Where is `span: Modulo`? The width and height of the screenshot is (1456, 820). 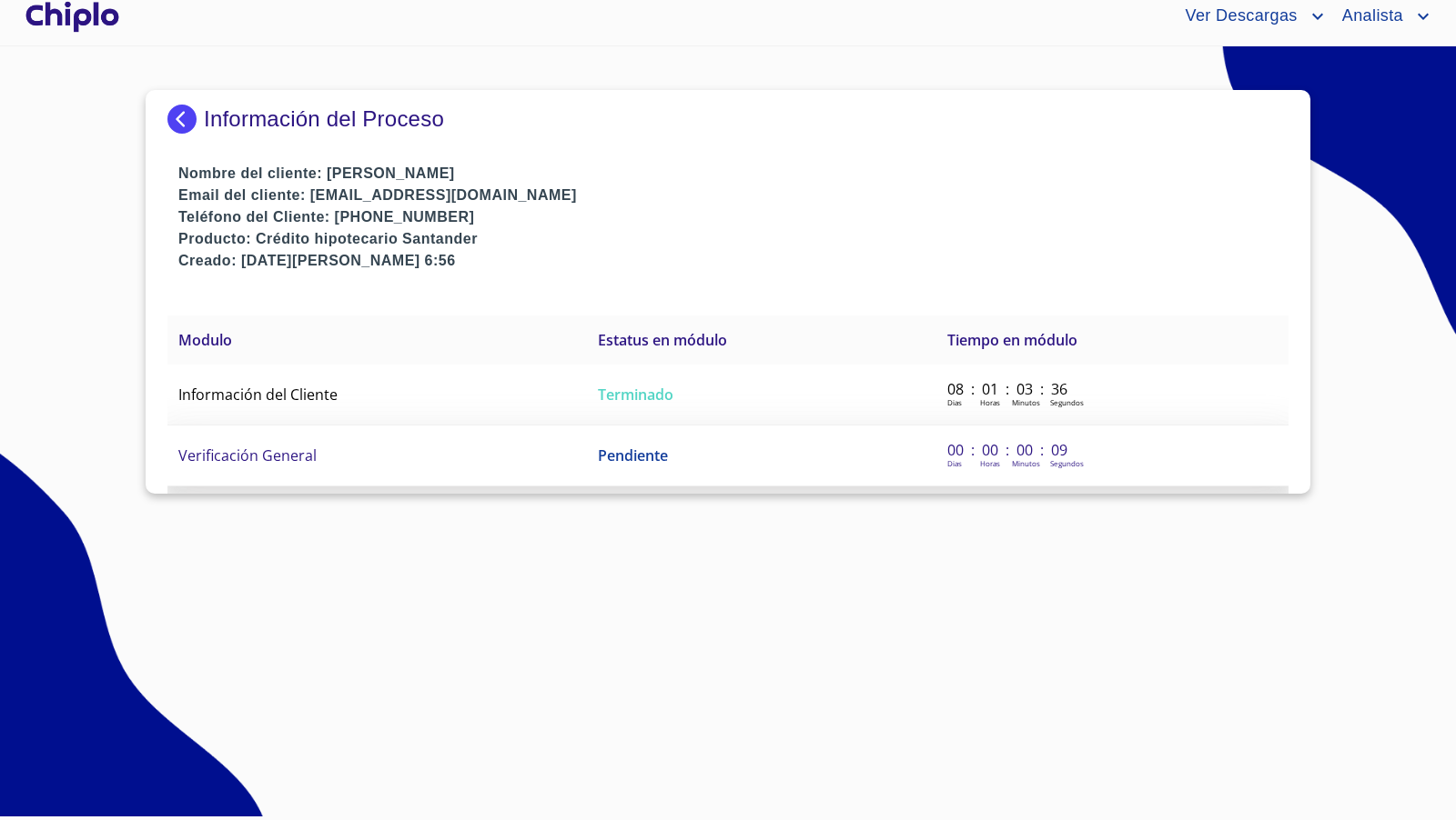 span: Modulo is located at coordinates (205, 341).